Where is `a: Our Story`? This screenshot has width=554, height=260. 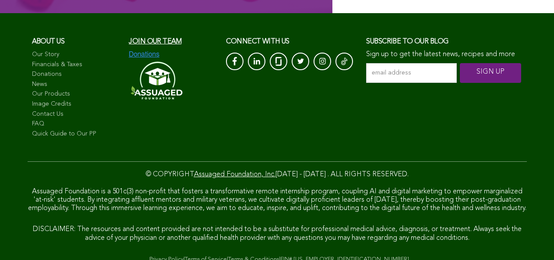 a: Our Story is located at coordinates (76, 55).